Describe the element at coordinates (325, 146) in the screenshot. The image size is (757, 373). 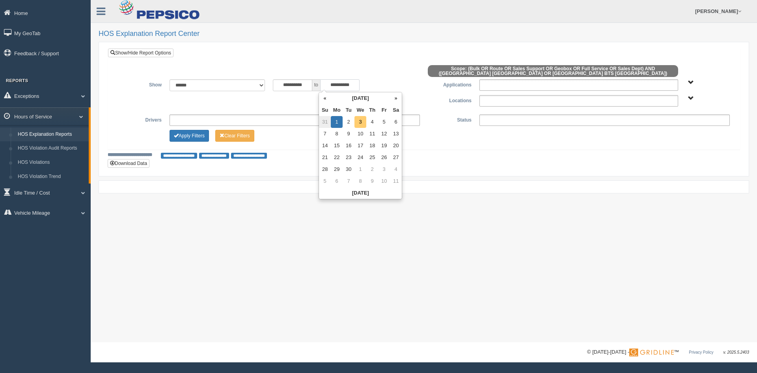
I see `td: 14` at that location.